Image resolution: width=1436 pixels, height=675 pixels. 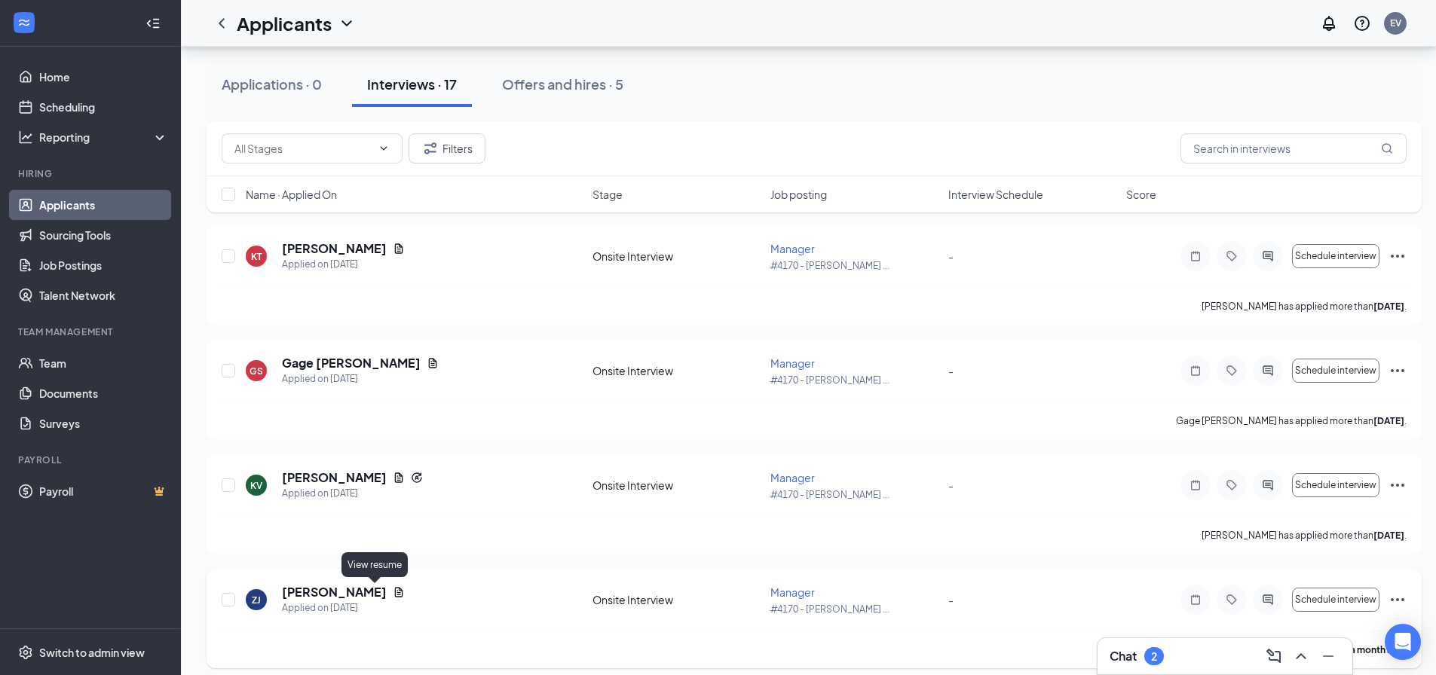 What do you see at coordinates (222, 23) in the screenshot?
I see `a: ChevronLeft` at bounding box center [222, 23].